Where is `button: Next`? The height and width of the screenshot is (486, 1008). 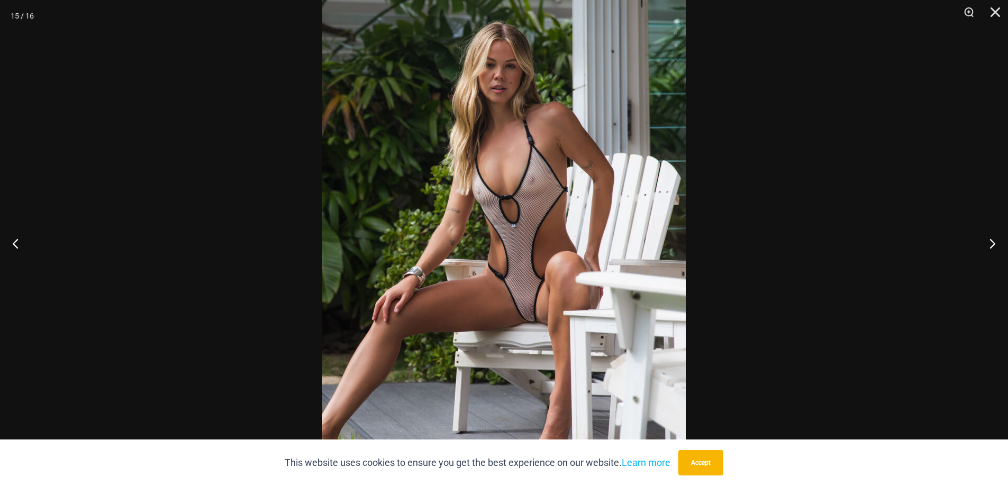
button: Next is located at coordinates (988, 243).